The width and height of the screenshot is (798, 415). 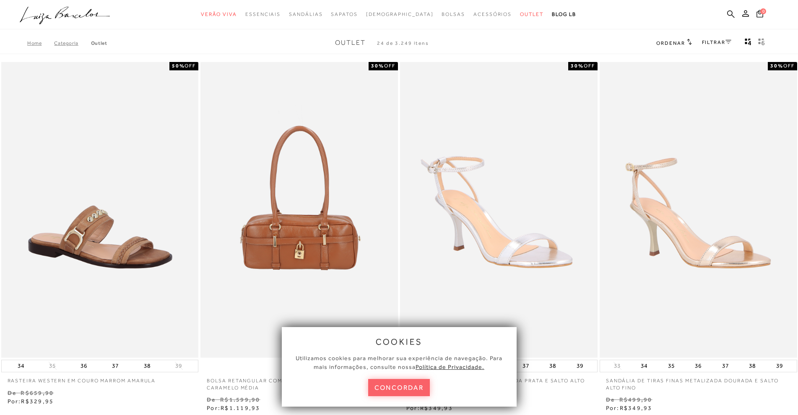 I want to click on span: 0, so click(x=763, y=11).